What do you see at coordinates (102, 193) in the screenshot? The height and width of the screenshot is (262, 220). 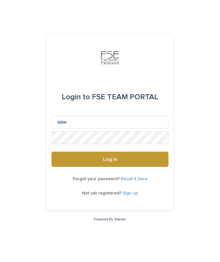 I see `span: Not yet registered?` at bounding box center [102, 193].